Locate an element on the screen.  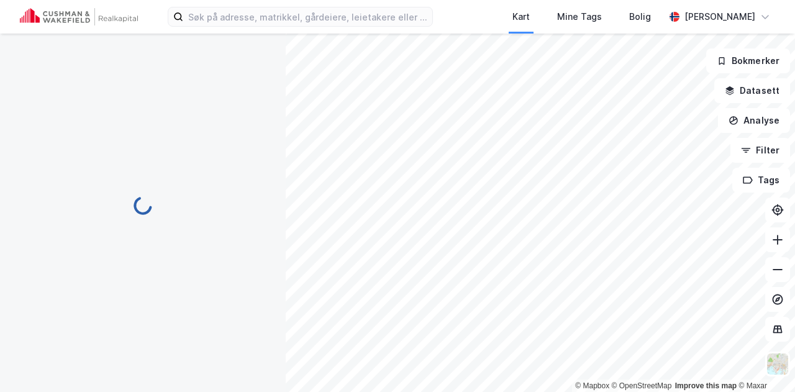
div: Mine Tags is located at coordinates (580, 17).